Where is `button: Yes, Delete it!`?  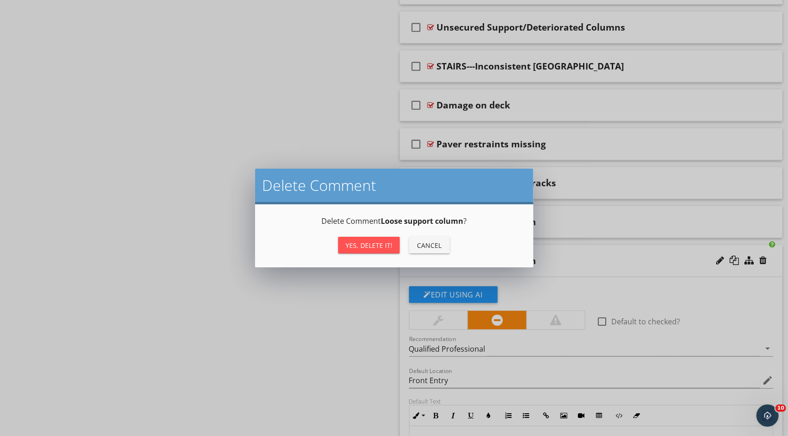 button: Yes, Delete it! is located at coordinates (369, 245).